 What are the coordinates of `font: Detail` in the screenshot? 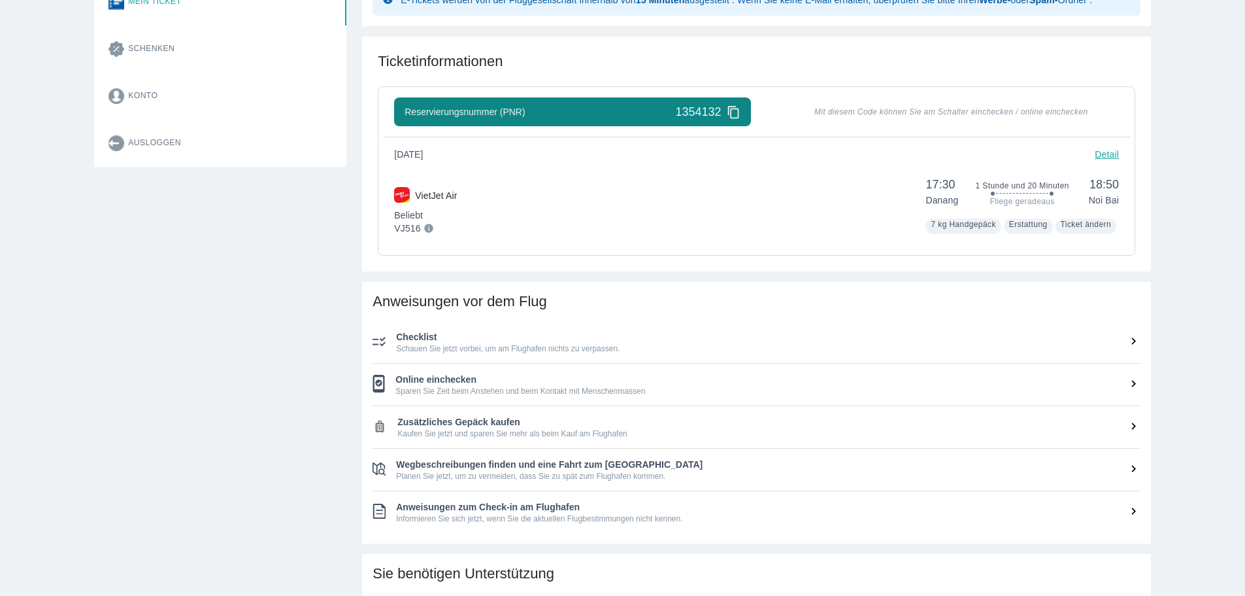 It's located at (1107, 154).